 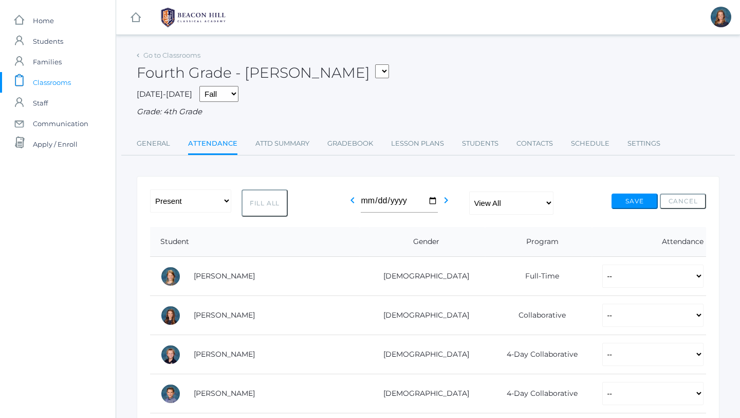 I want to click on div: James Bernardi, so click(x=171, y=393).